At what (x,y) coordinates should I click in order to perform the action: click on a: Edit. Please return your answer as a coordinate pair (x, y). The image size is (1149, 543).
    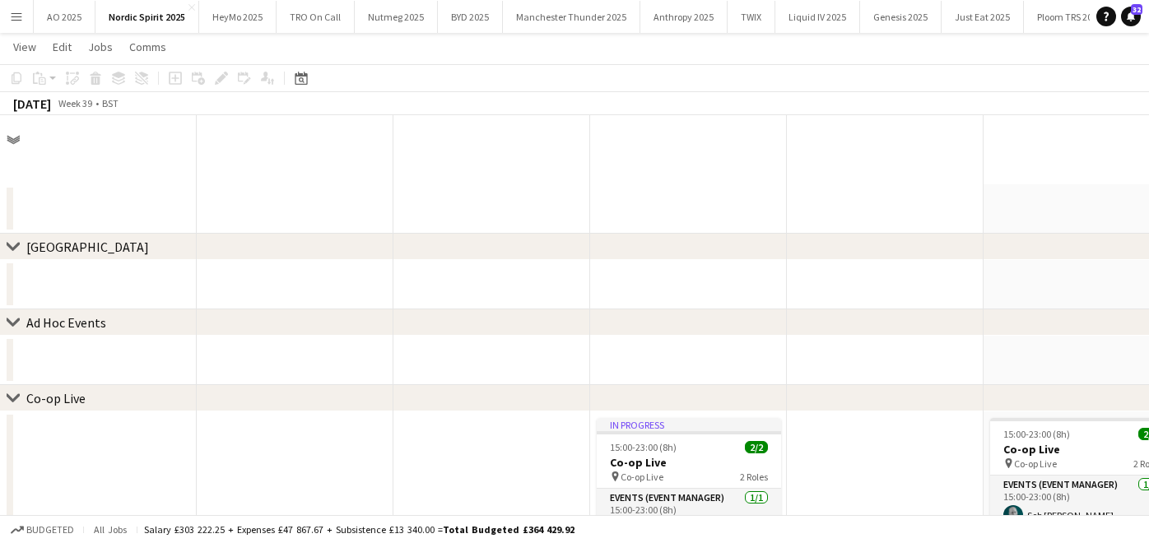
    Looking at the image, I should click on (62, 47).